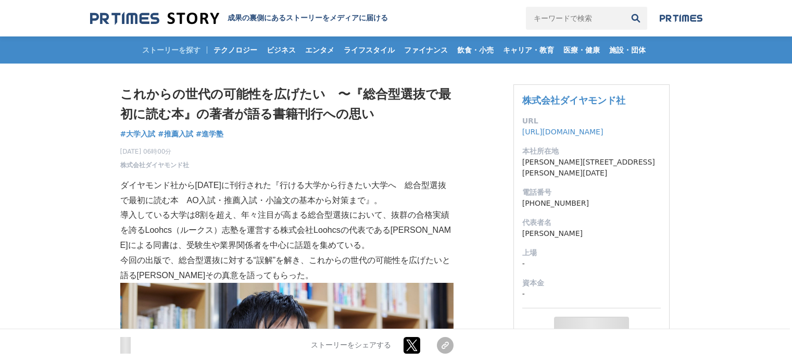  What do you see at coordinates (281, 50) in the screenshot?
I see `a: ビジネス` at bounding box center [281, 50].